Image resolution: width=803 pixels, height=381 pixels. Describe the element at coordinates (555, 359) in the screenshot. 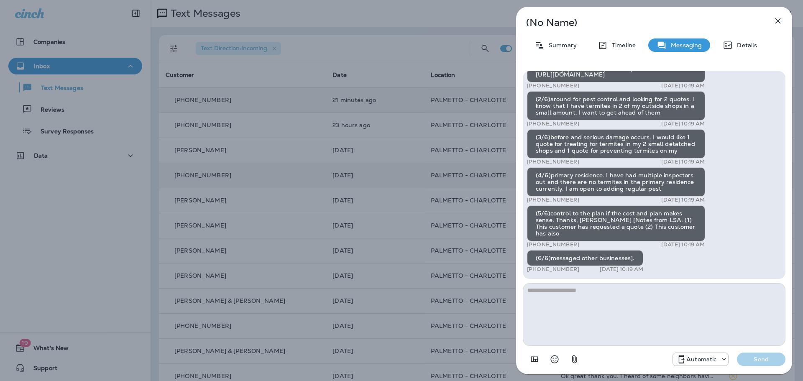

I see `button: Select an emoji` at that location.